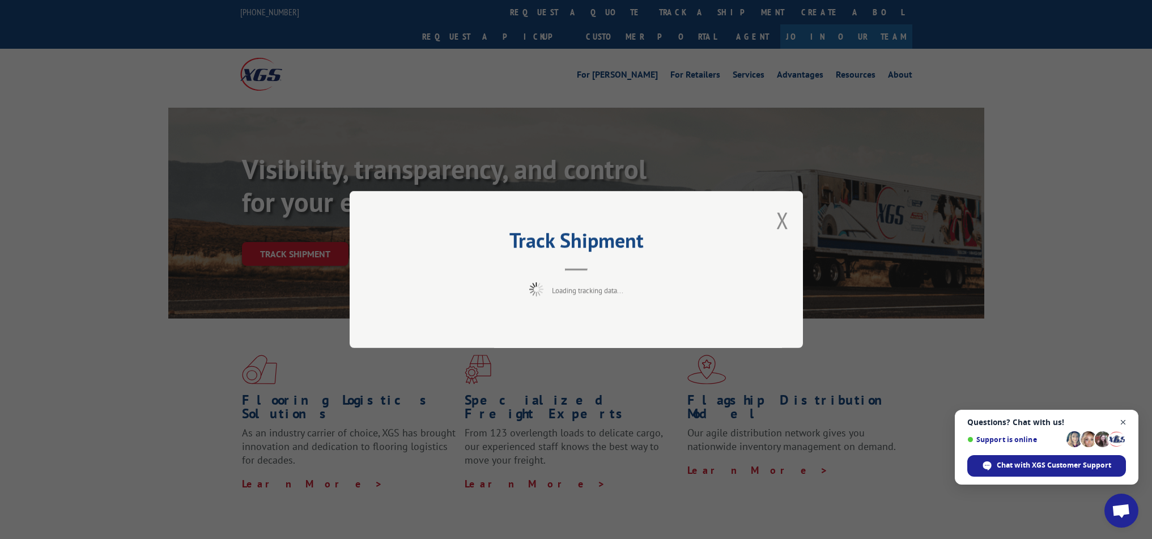 Image resolution: width=1152 pixels, height=539 pixels. I want to click on h2: Track Shipment, so click(576, 243).